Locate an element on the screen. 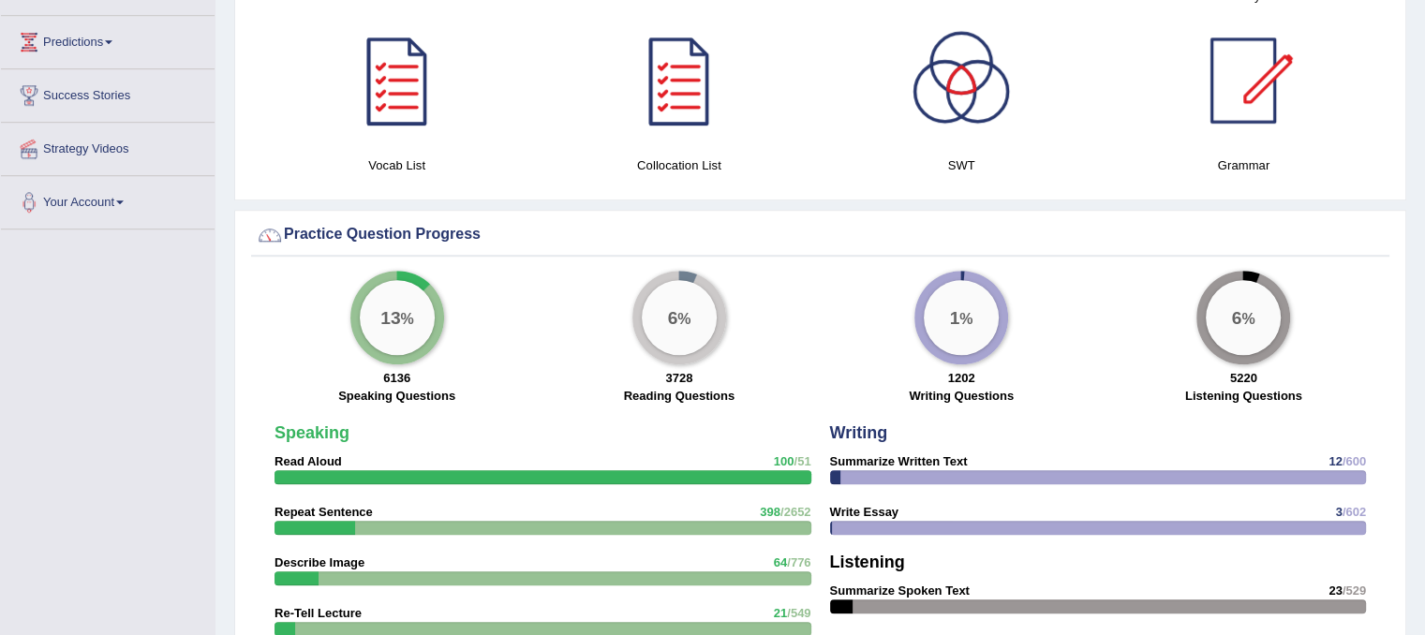 The height and width of the screenshot is (635, 1425). span: 23 is located at coordinates (1335, 590).